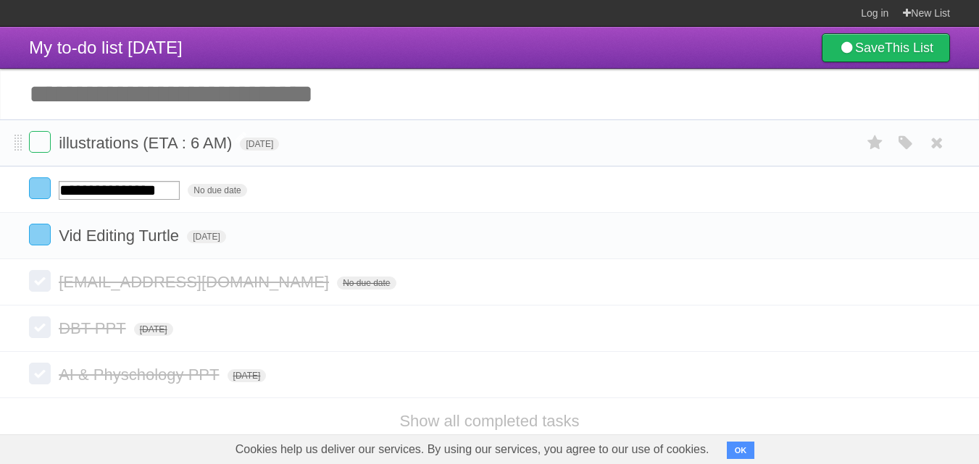 The image size is (979, 464). What do you see at coordinates (141, 375) in the screenshot?
I see `span: AI & Physchology PPT` at bounding box center [141, 375].